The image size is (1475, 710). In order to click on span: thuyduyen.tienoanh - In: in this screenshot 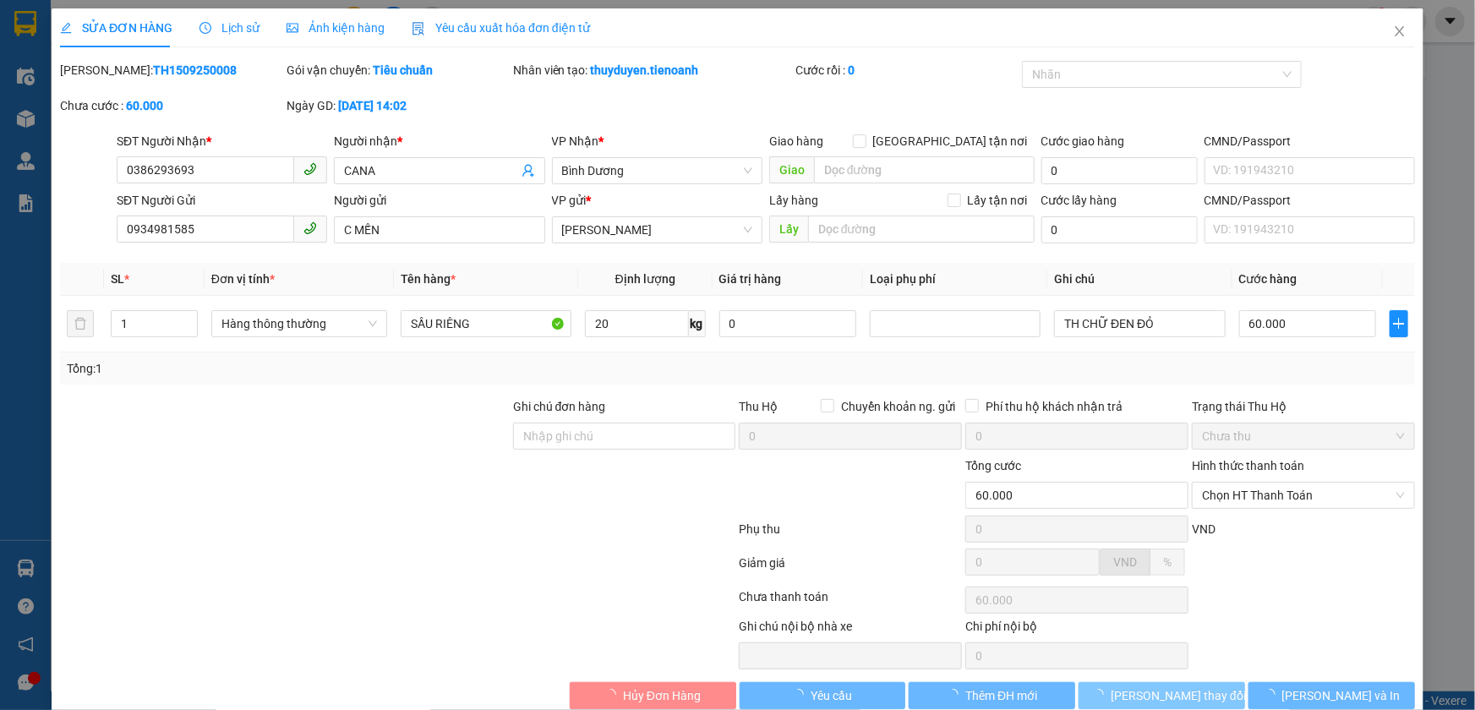, I will do `click(155, 97)`.